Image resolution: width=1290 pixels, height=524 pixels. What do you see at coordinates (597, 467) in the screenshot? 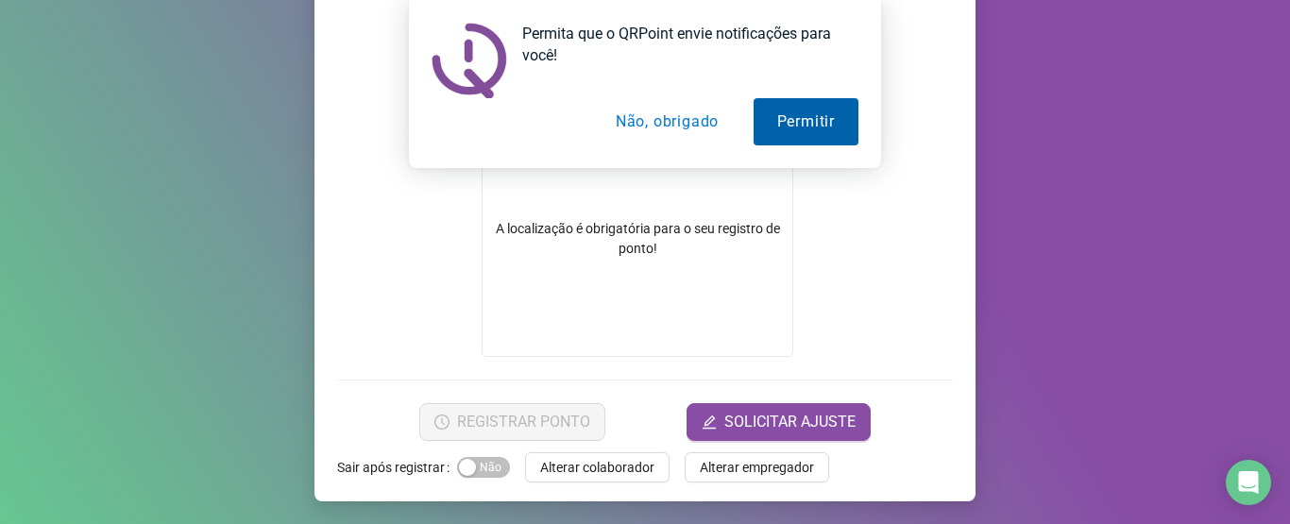
I see `span: Alterar colaborador` at bounding box center [597, 467].